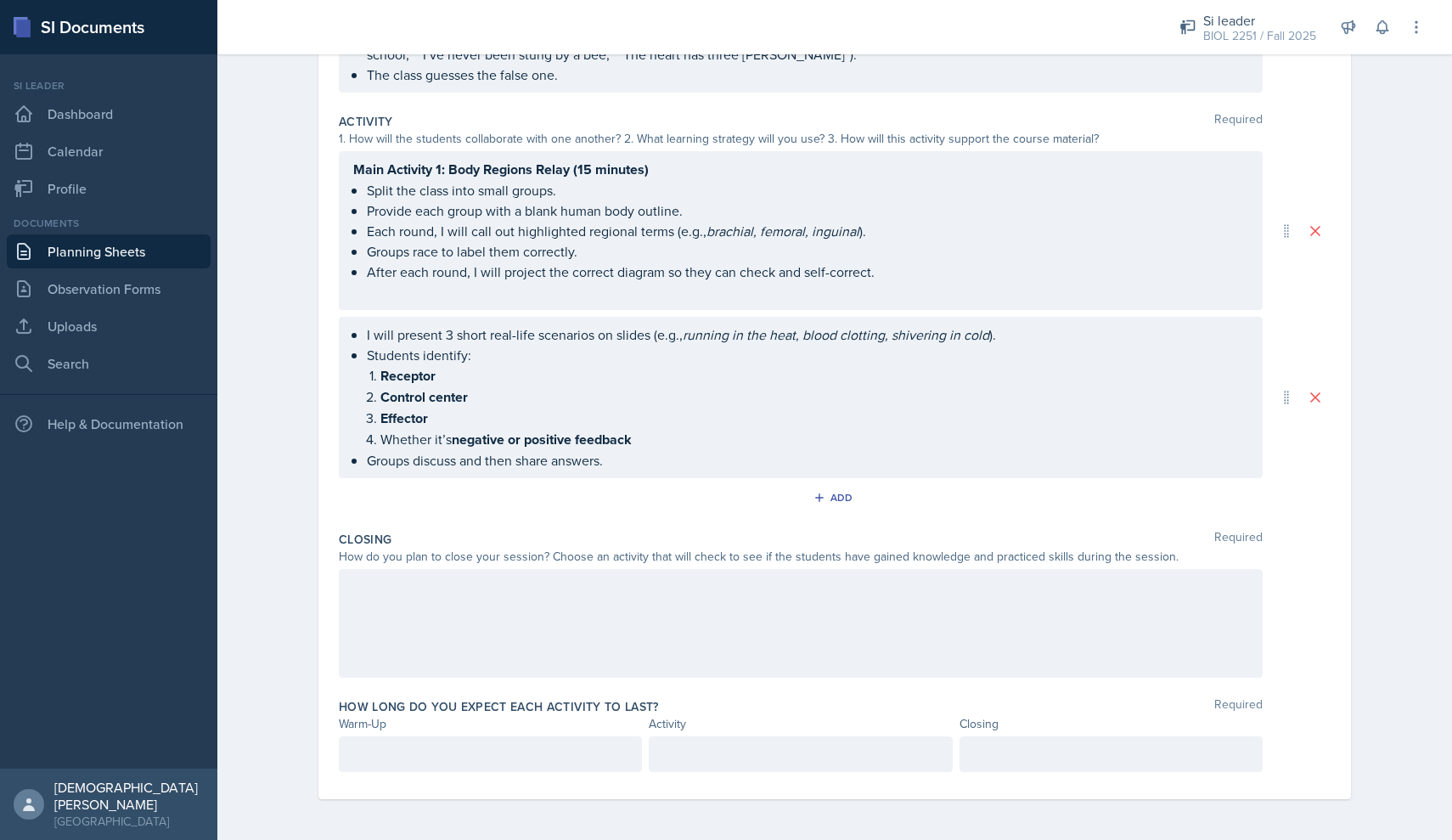 Image resolution: width=1452 pixels, height=840 pixels. I want to click on a: Dashboard, so click(108, 114).